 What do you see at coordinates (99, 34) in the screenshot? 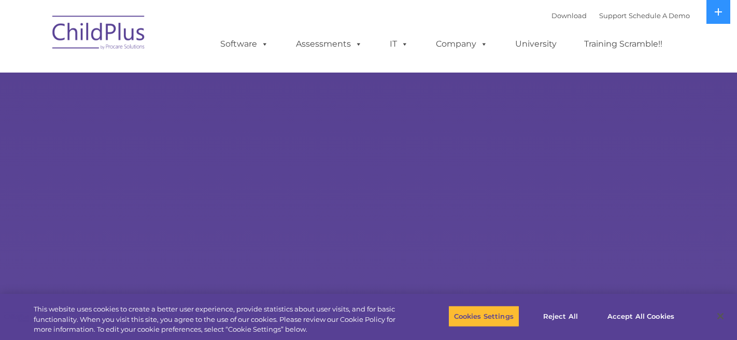
I see `img: ChildPlus by Procare Solutions` at bounding box center [99, 34].